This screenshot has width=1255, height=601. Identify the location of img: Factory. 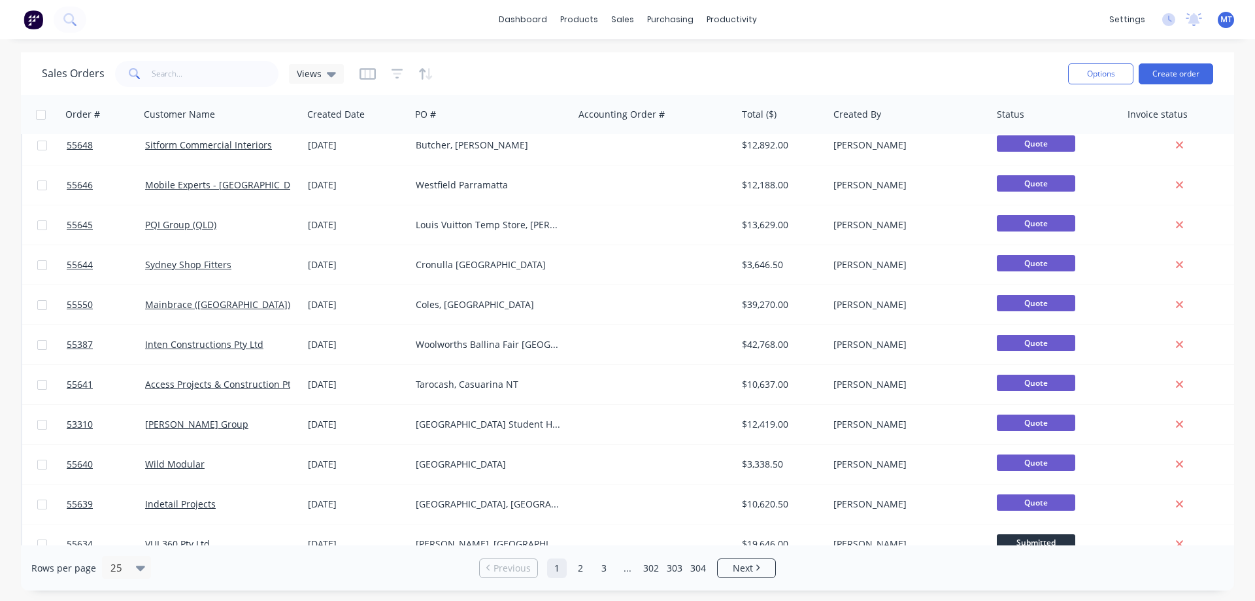
(33, 20).